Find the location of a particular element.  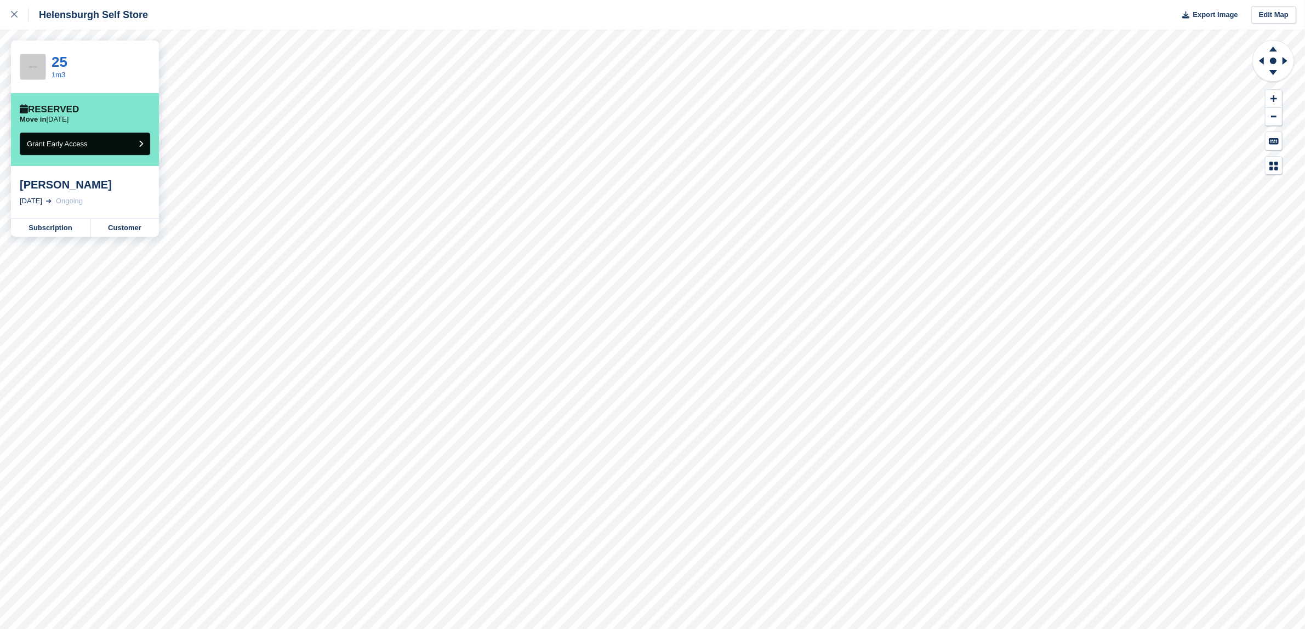

img: 256x256-placeholder-a091544baa16b46aadf0b611073c37e8ed6a367829ab441c3b0103e7cf8a5b1b.png is located at coordinates (33, 67).